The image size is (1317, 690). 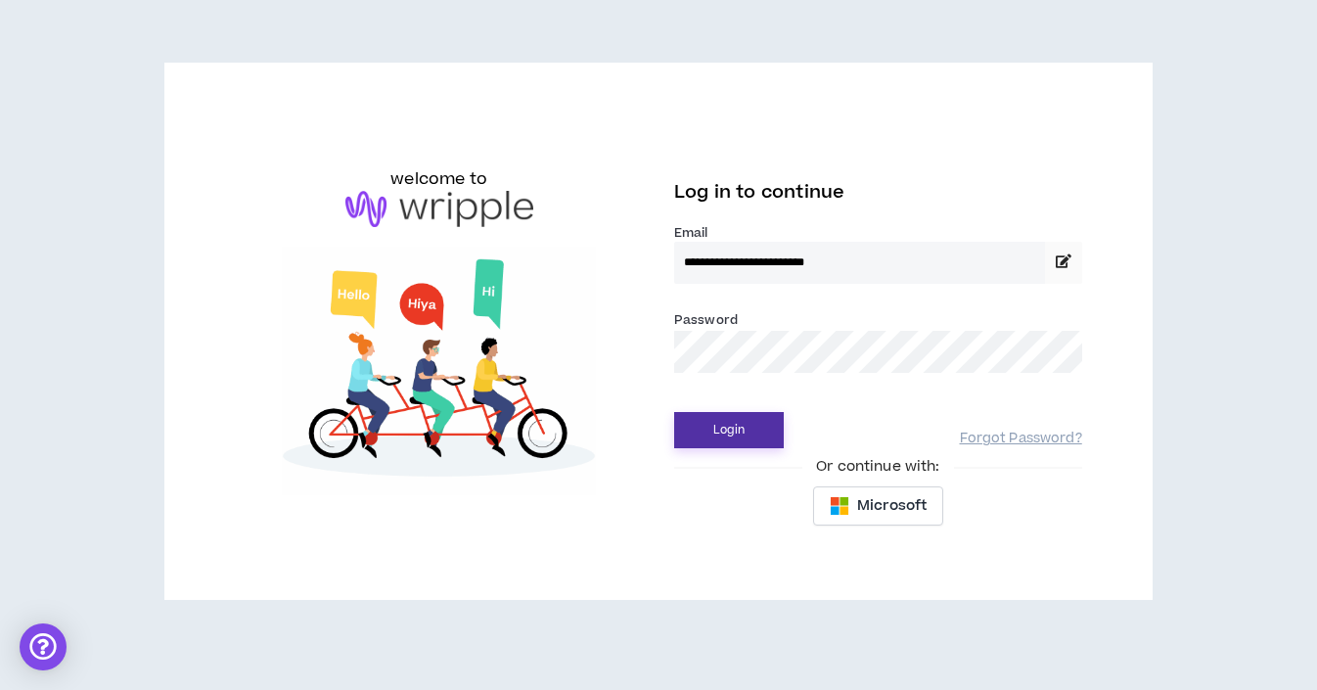 What do you see at coordinates (1021, 439) in the screenshot?
I see `a: Forgot Password?` at bounding box center [1021, 439].